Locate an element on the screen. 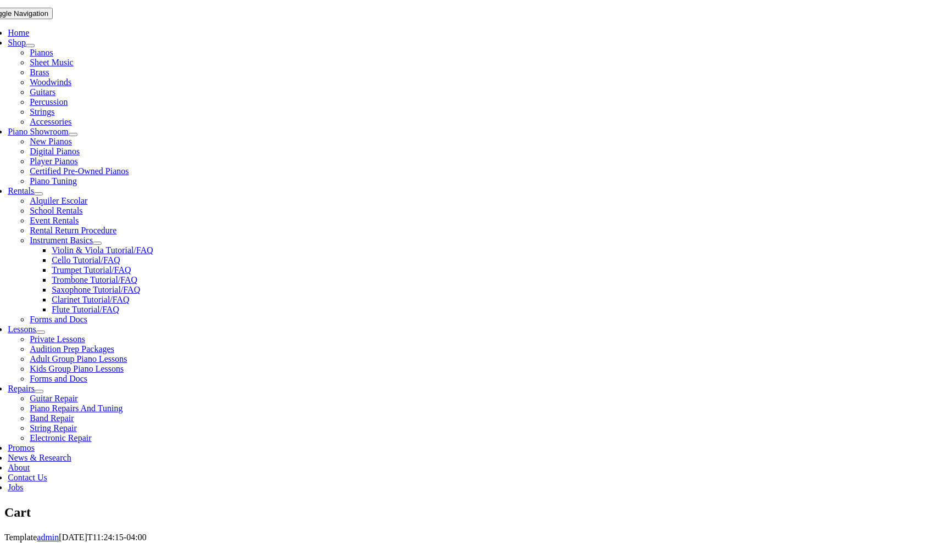  a: Repairs is located at coordinates (21, 388).